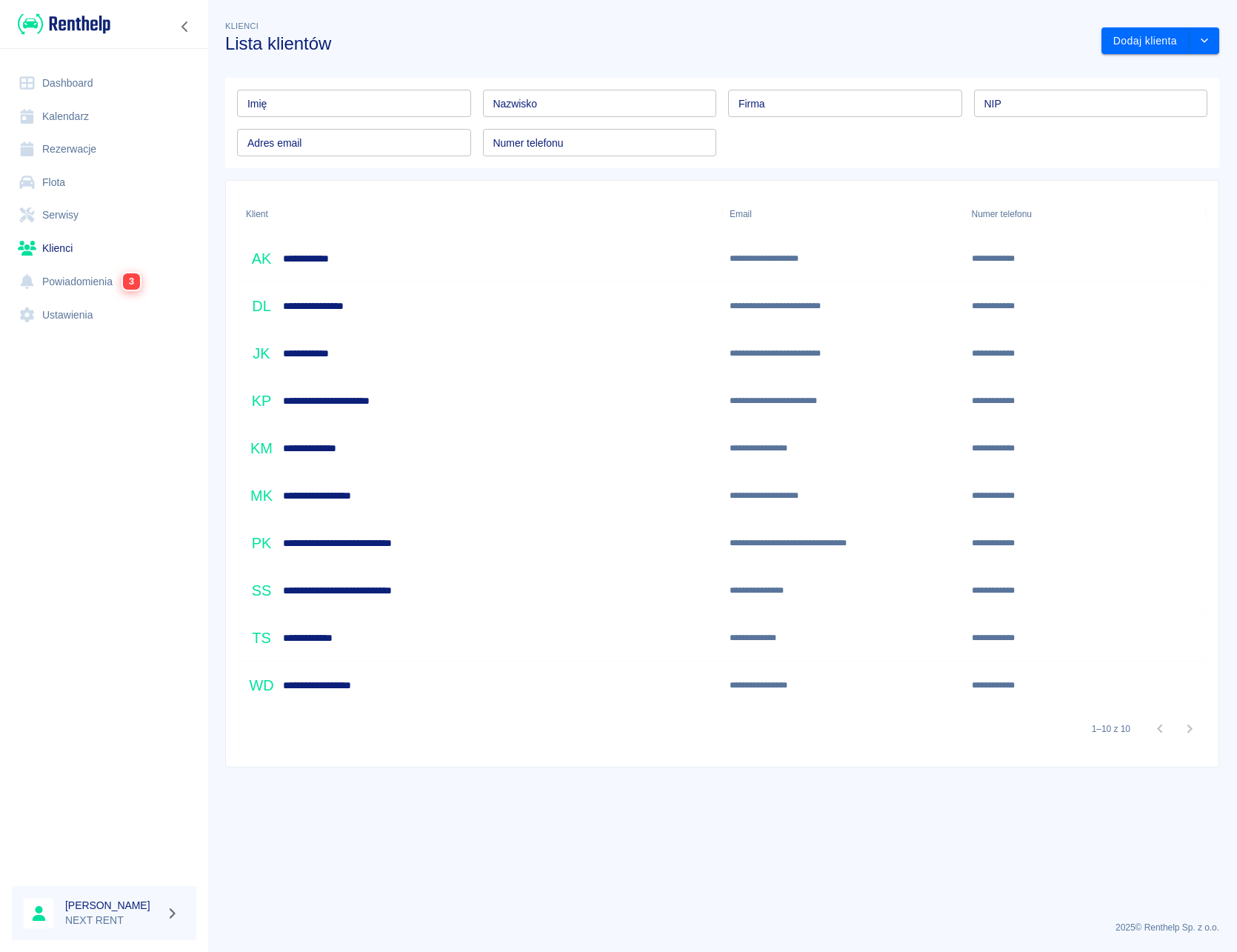 The height and width of the screenshot is (952, 1237). What do you see at coordinates (262, 448) in the screenshot?
I see `div: KM` at bounding box center [262, 448].